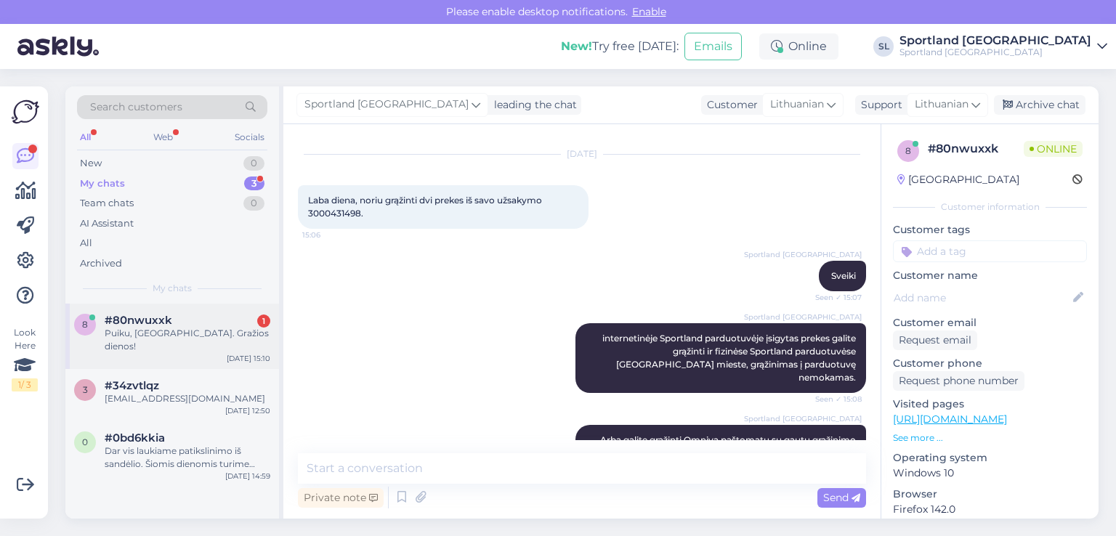 The height and width of the screenshot is (536, 1116). Describe the element at coordinates (101, 264) in the screenshot. I see `div: Archived` at that location.